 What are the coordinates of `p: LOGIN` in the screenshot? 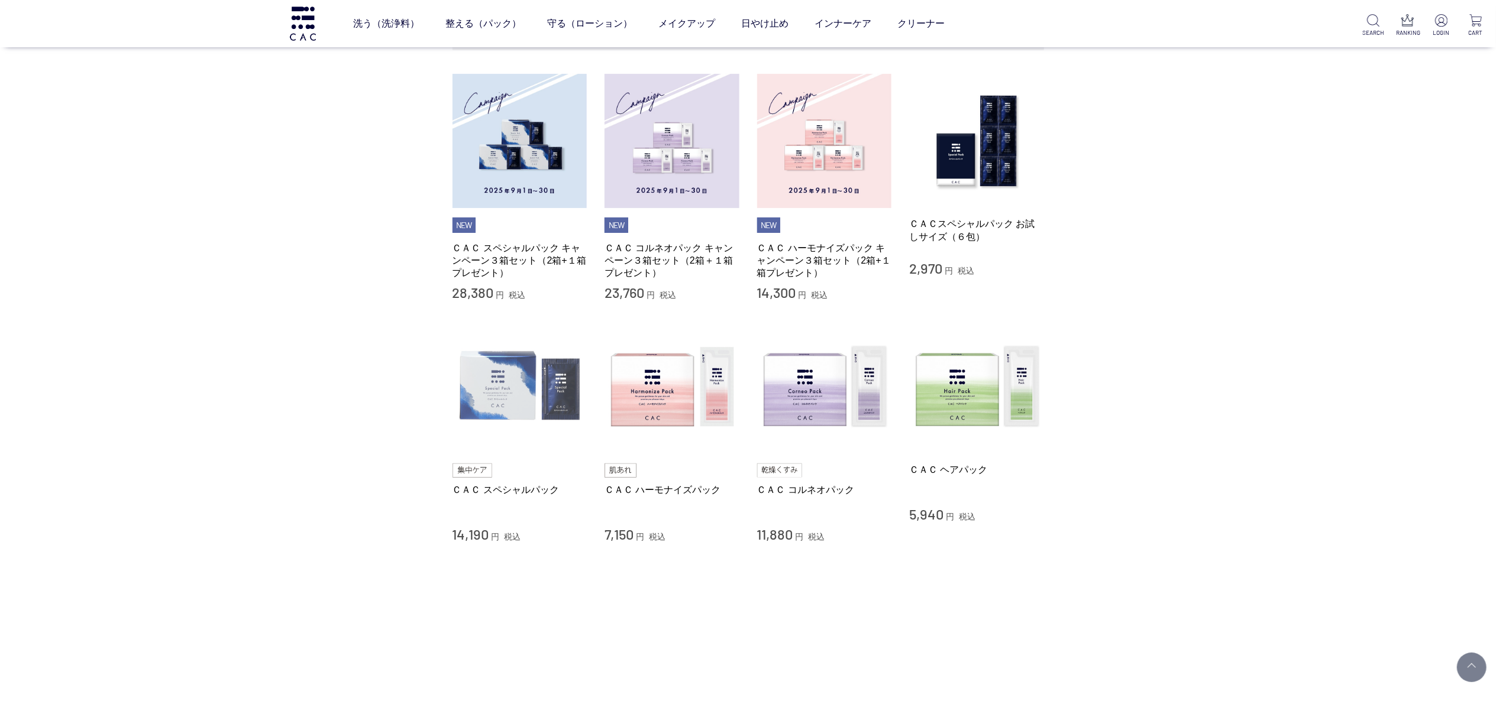 It's located at (1441, 33).